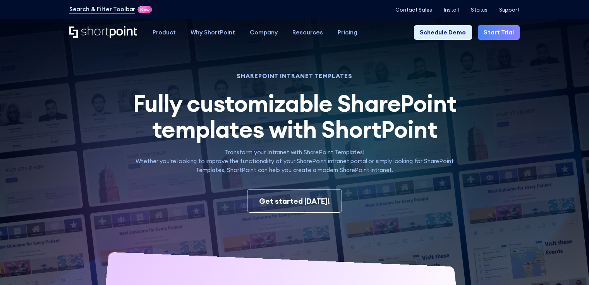 This screenshot has height=285, width=589. What do you see at coordinates (295, 116) in the screenshot?
I see `span: Fully customizable SharePoint templates with ShortPoint` at bounding box center [295, 116].